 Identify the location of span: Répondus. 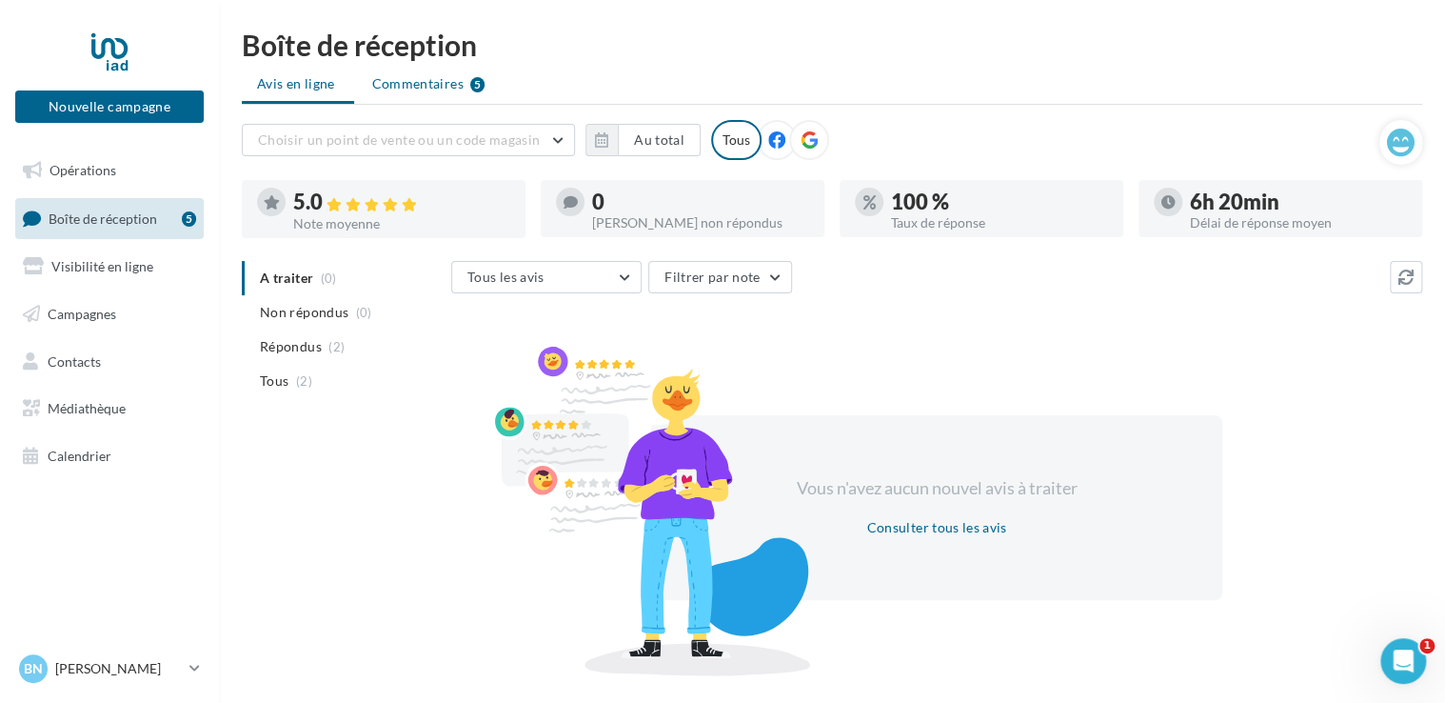
(290, 347).